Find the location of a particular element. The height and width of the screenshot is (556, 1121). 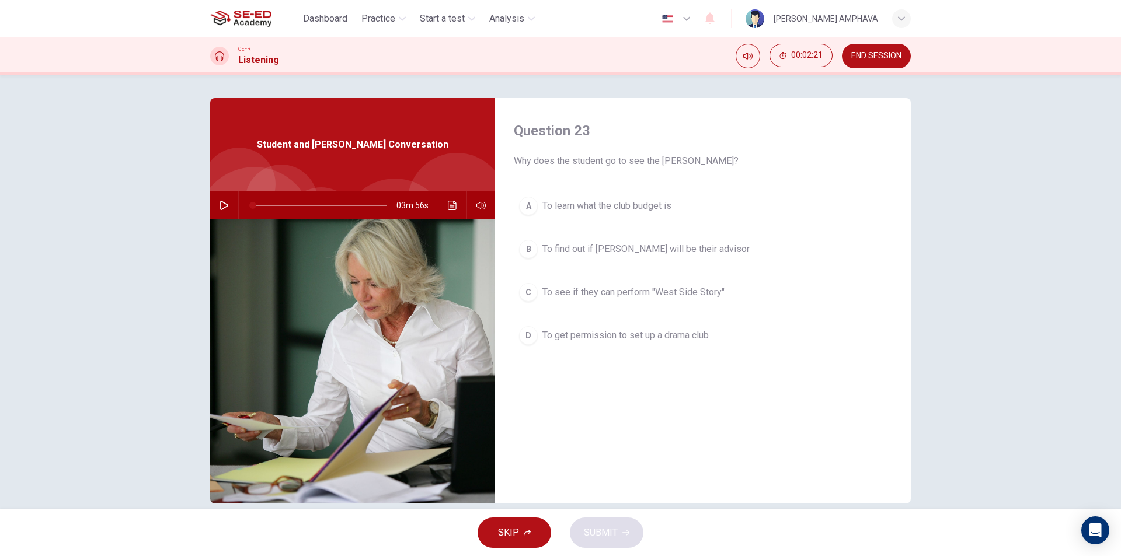

span: CEFR is located at coordinates (244, 49).